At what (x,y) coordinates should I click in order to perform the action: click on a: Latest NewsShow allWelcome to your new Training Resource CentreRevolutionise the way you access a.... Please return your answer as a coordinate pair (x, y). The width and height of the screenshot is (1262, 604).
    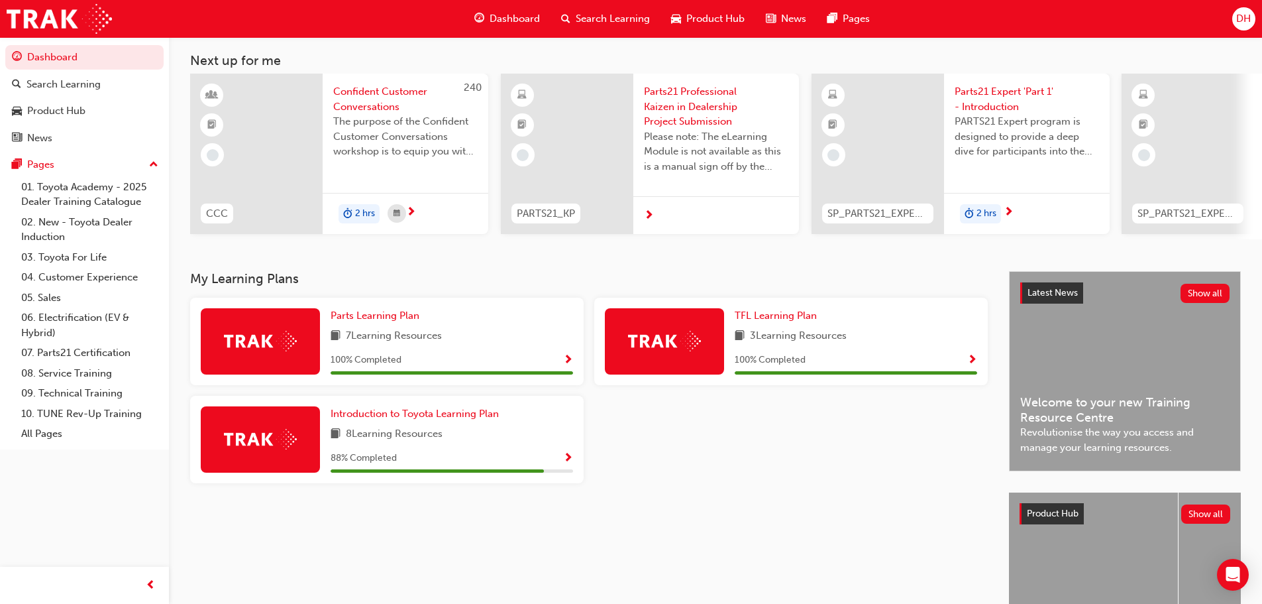
    Looking at the image, I should click on (1125, 371).